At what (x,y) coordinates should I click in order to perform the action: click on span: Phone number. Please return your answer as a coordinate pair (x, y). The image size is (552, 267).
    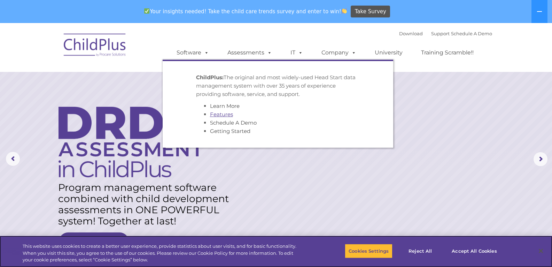
    Looking at the image, I should click on (112, 77).